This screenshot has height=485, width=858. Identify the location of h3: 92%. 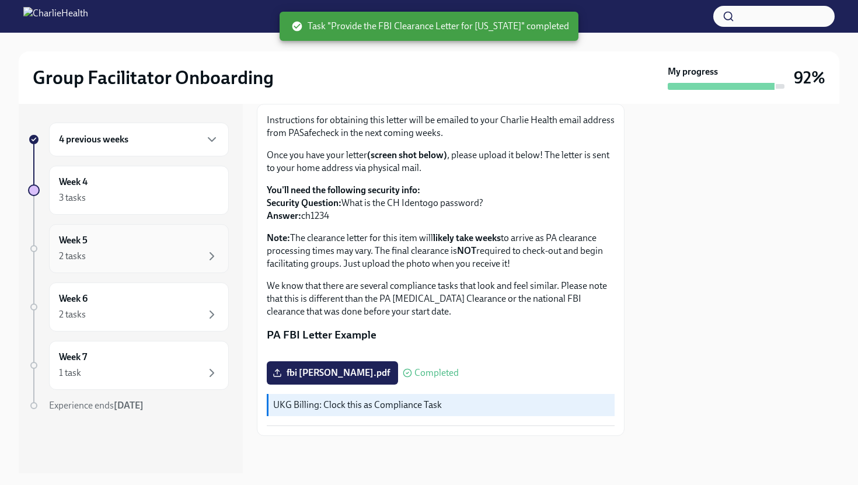
(810, 78).